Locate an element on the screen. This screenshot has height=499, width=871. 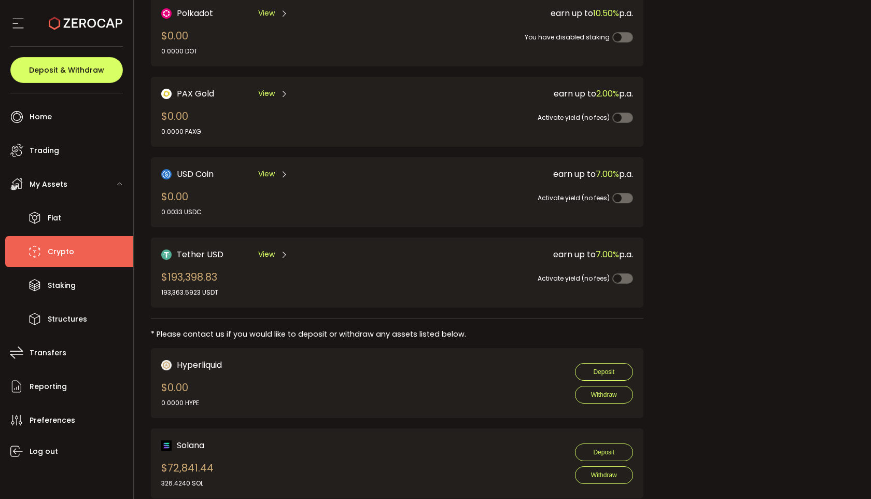
div: Chat Widget is located at coordinates (845, 474).